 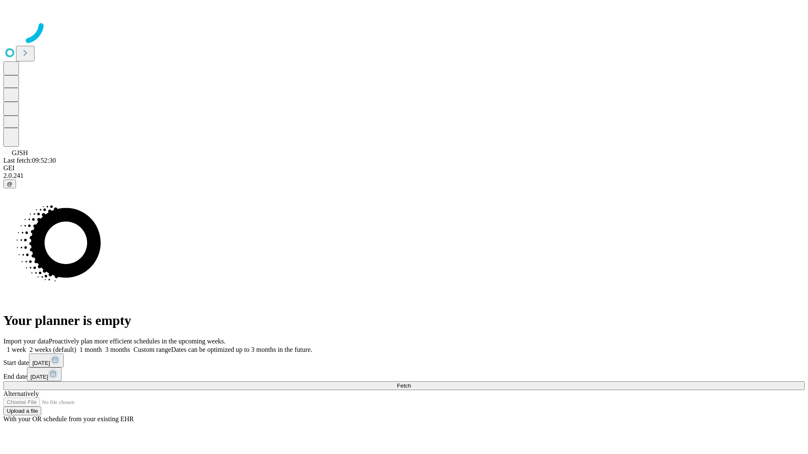 What do you see at coordinates (152, 350) in the screenshot?
I see `span: Custom range` at bounding box center [152, 350].